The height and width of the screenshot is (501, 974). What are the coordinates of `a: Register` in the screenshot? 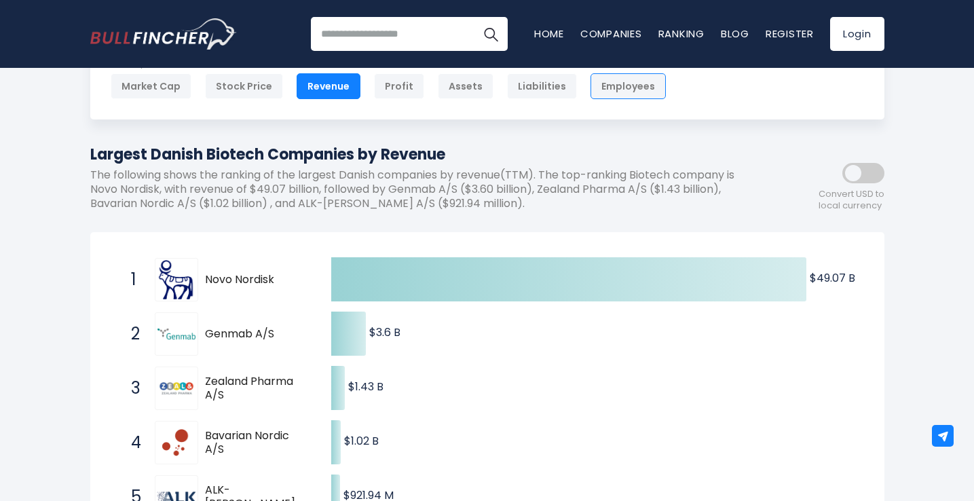 It's located at (789, 33).